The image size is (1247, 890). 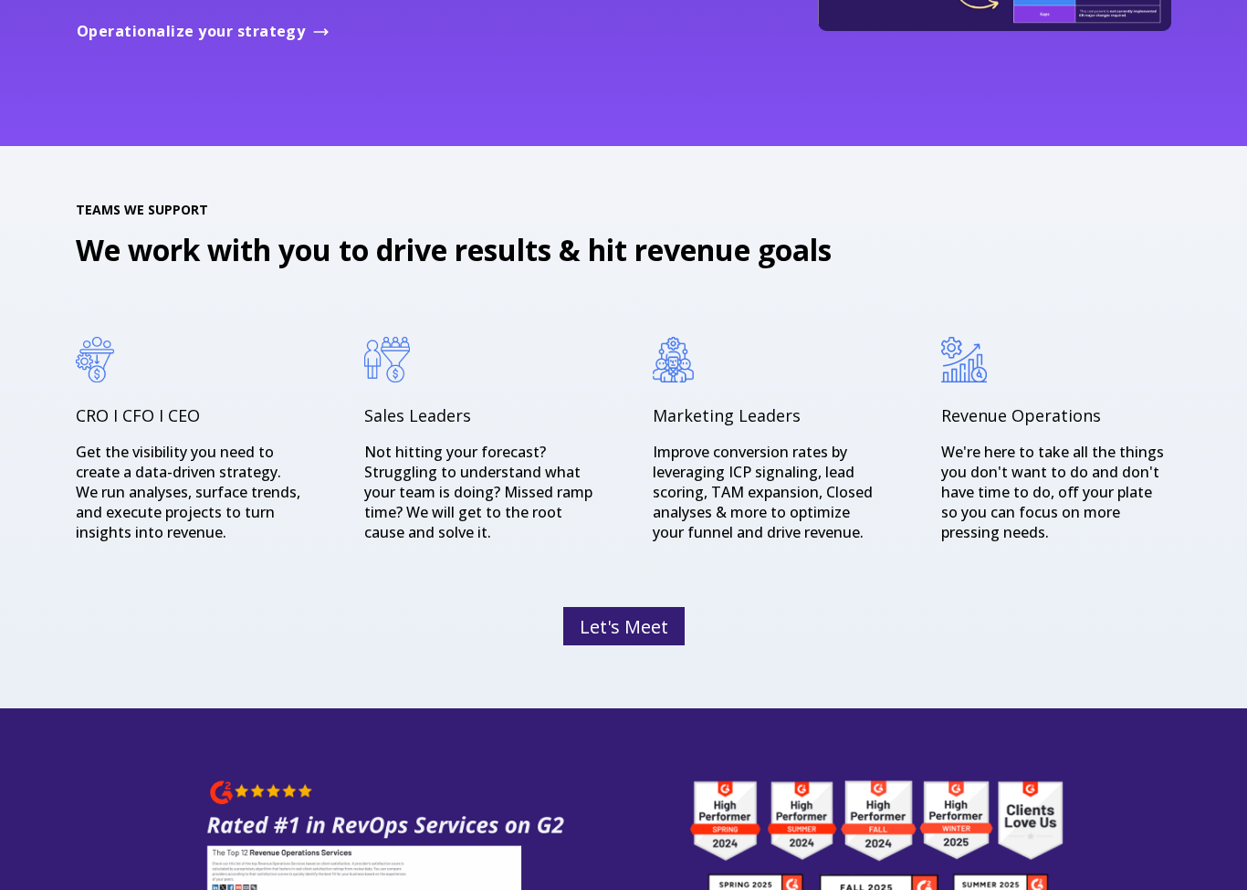 I want to click on p: Not hitting your forecast? Struggling to understand what your team is doing? Missed ramp time? We..., so click(x=479, y=492).